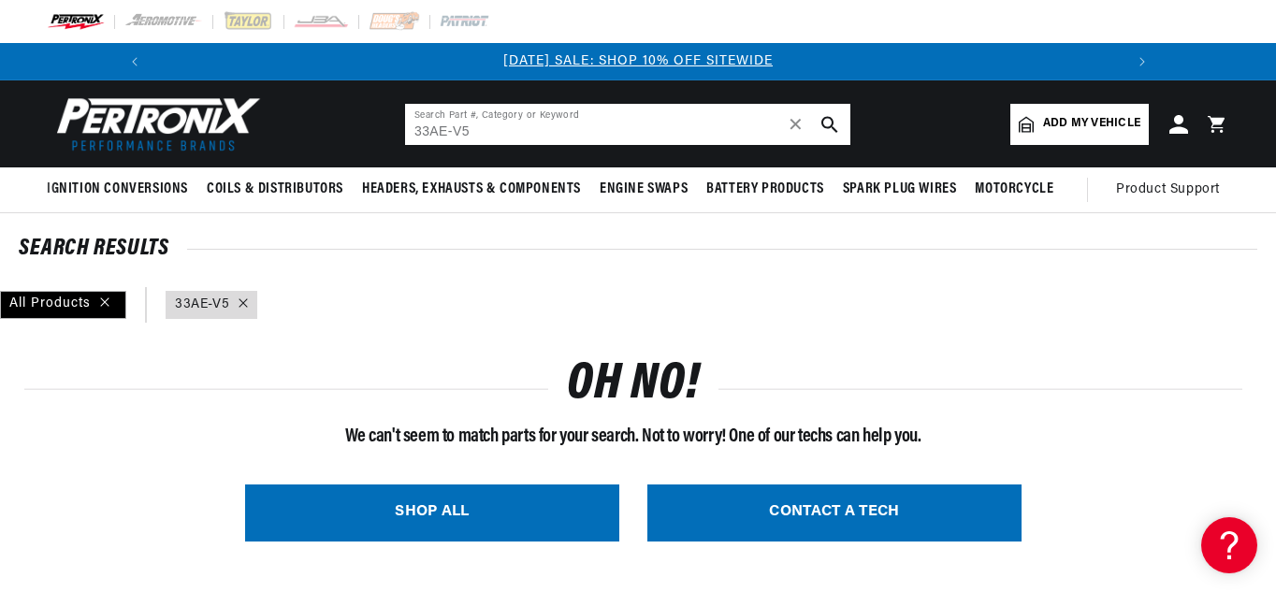 The width and height of the screenshot is (1276, 592). I want to click on button: search button, so click(830, 124).